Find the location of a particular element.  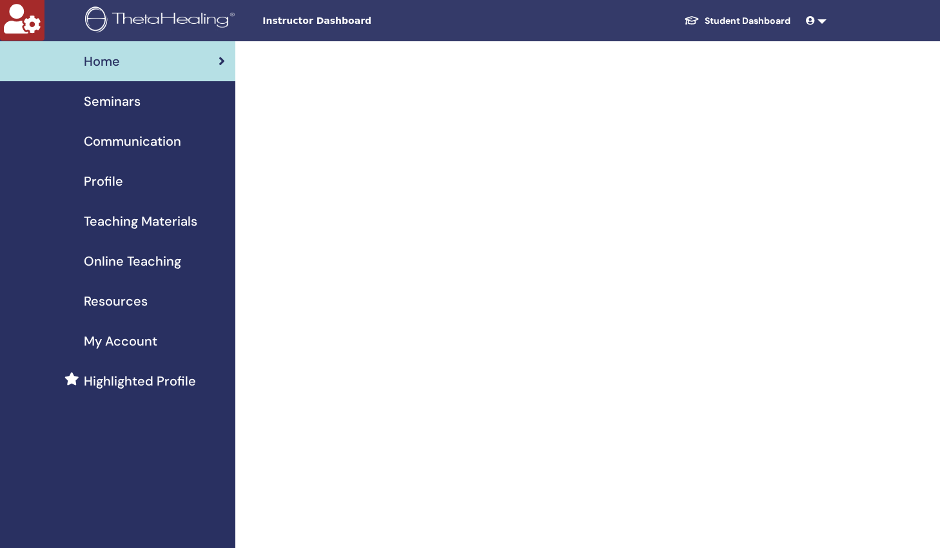

span: Teaching Materials is located at coordinates (141, 221).